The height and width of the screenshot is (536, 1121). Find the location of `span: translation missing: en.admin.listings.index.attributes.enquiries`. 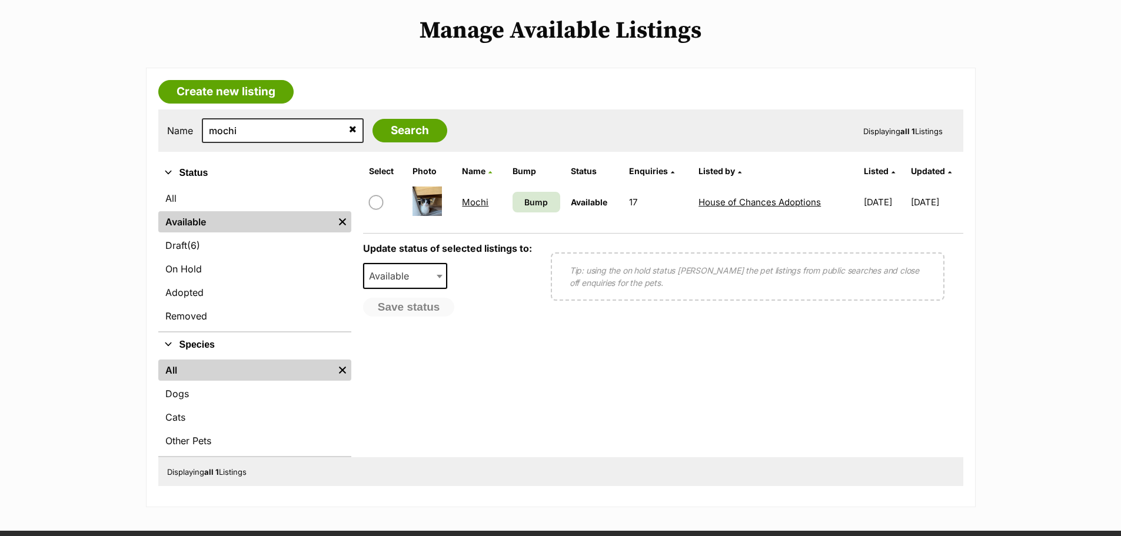

span: translation missing: en.admin.listings.index.attributes.enquiries is located at coordinates (649, 171).